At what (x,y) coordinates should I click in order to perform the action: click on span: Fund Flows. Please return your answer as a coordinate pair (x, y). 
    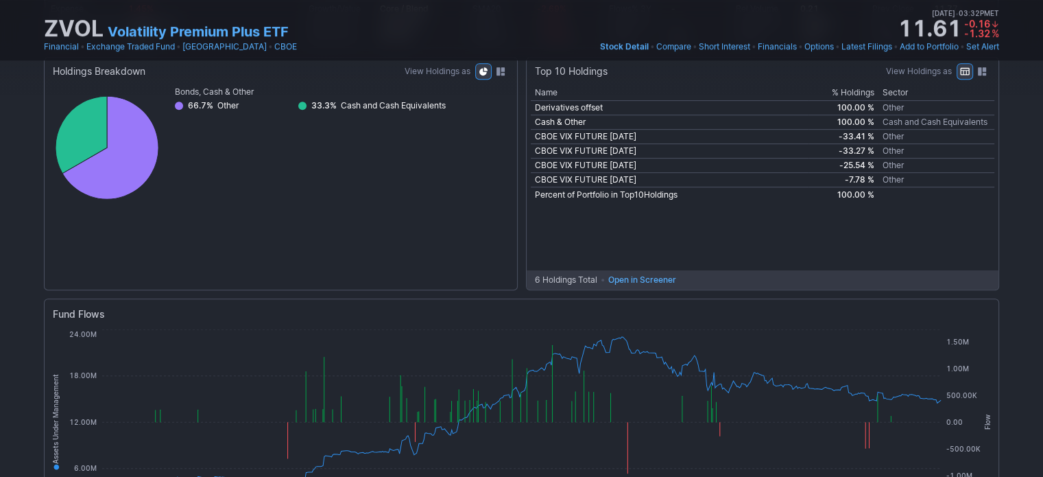
    Looking at the image, I should click on (79, 321).